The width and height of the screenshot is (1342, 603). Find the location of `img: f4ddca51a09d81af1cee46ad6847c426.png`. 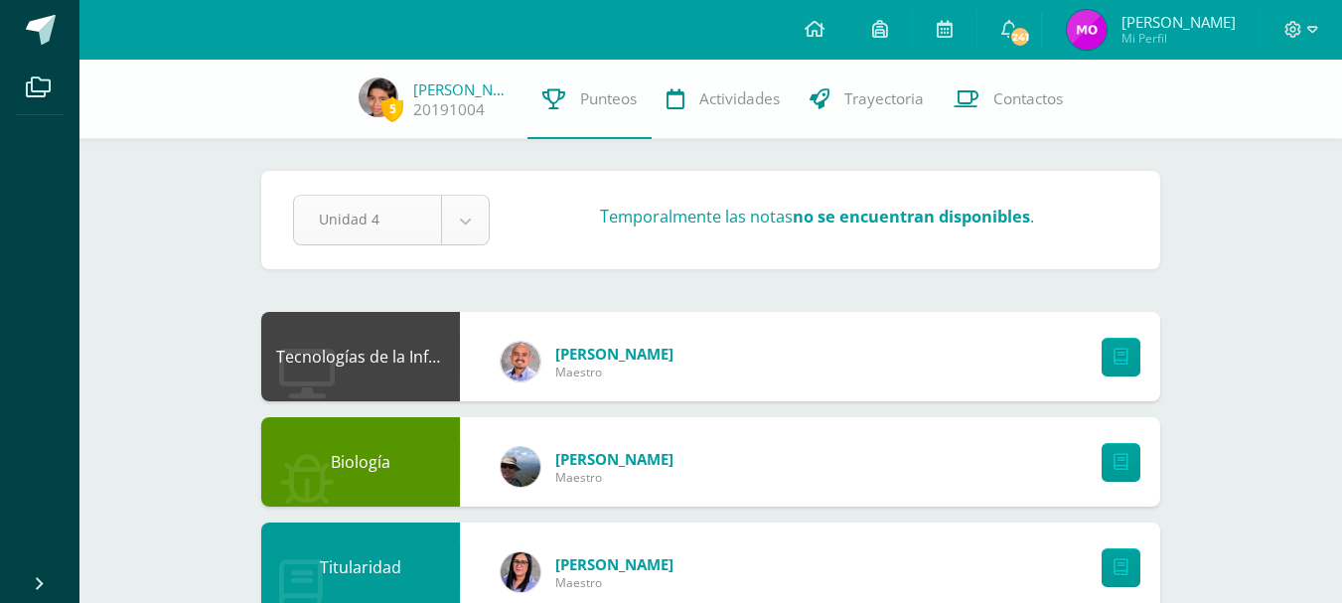

img: f4ddca51a09d81af1cee46ad6847c426.png is located at coordinates (520, 362).